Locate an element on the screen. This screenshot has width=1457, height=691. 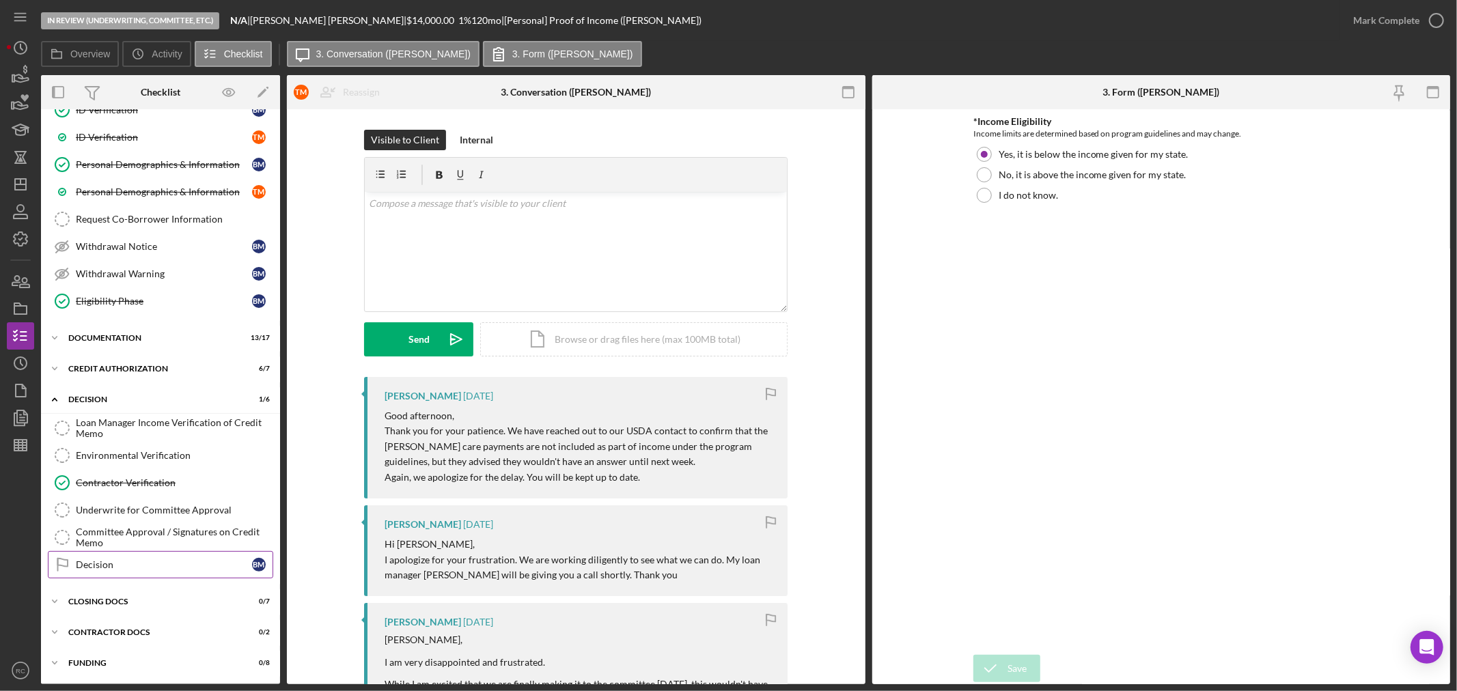
a: Eligibility PhaseBM is located at coordinates (161, 301).